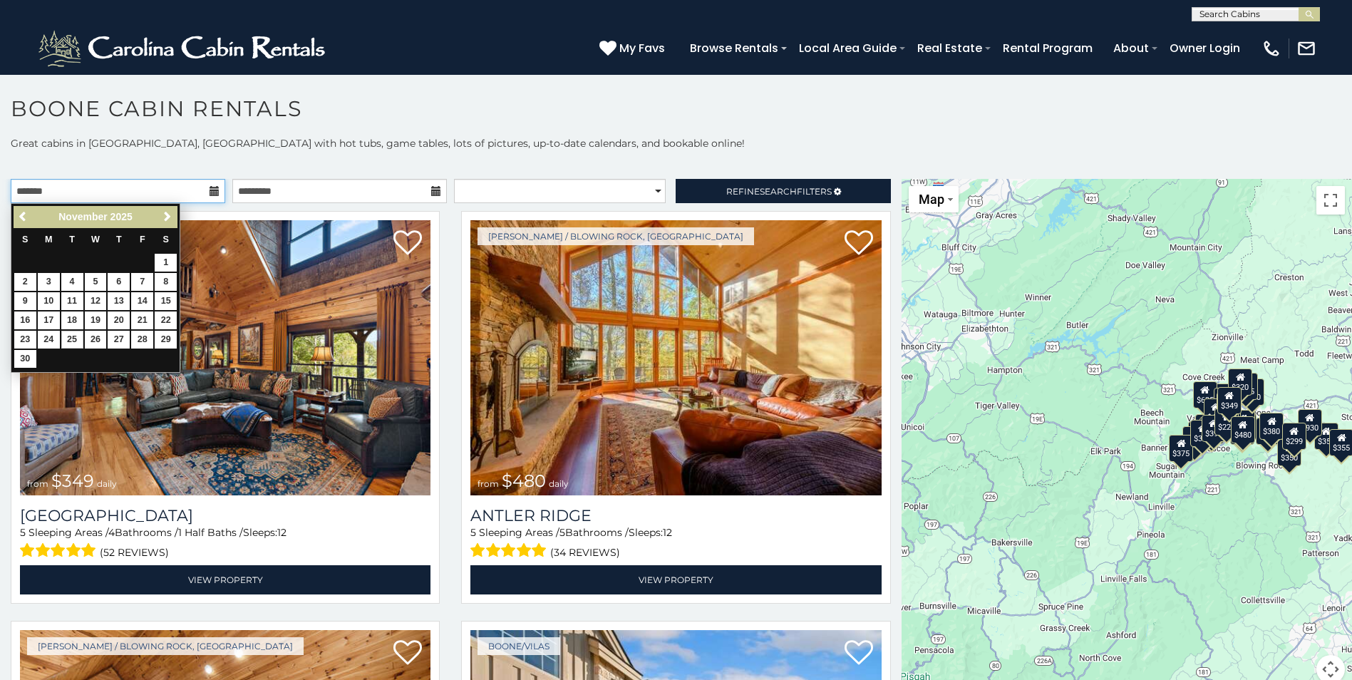  Describe the element at coordinates (634, 48) in the screenshot. I see `a: My Favs` at that location.